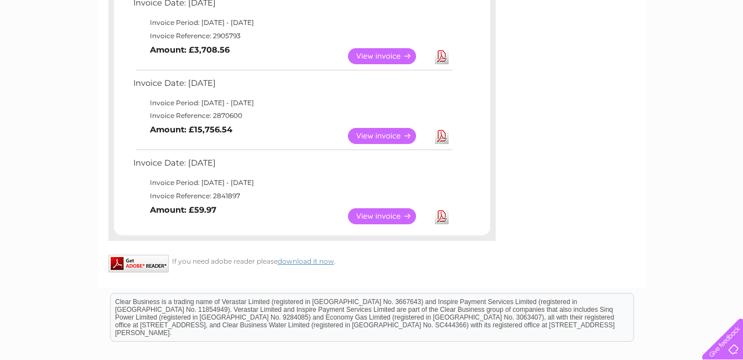 The image size is (743, 360). What do you see at coordinates (655, 51) in the screenshot?
I see `a: Blog` at bounding box center [655, 51].